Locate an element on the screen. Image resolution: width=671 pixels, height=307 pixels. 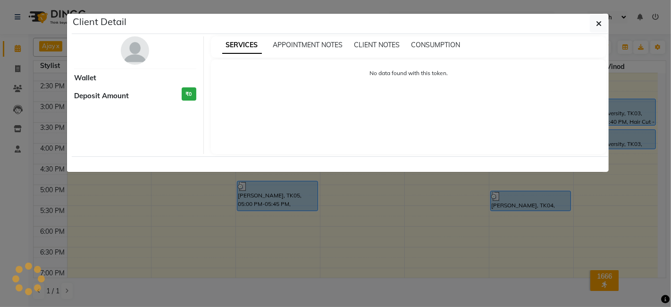
span: SERVICES is located at coordinates (242, 45).